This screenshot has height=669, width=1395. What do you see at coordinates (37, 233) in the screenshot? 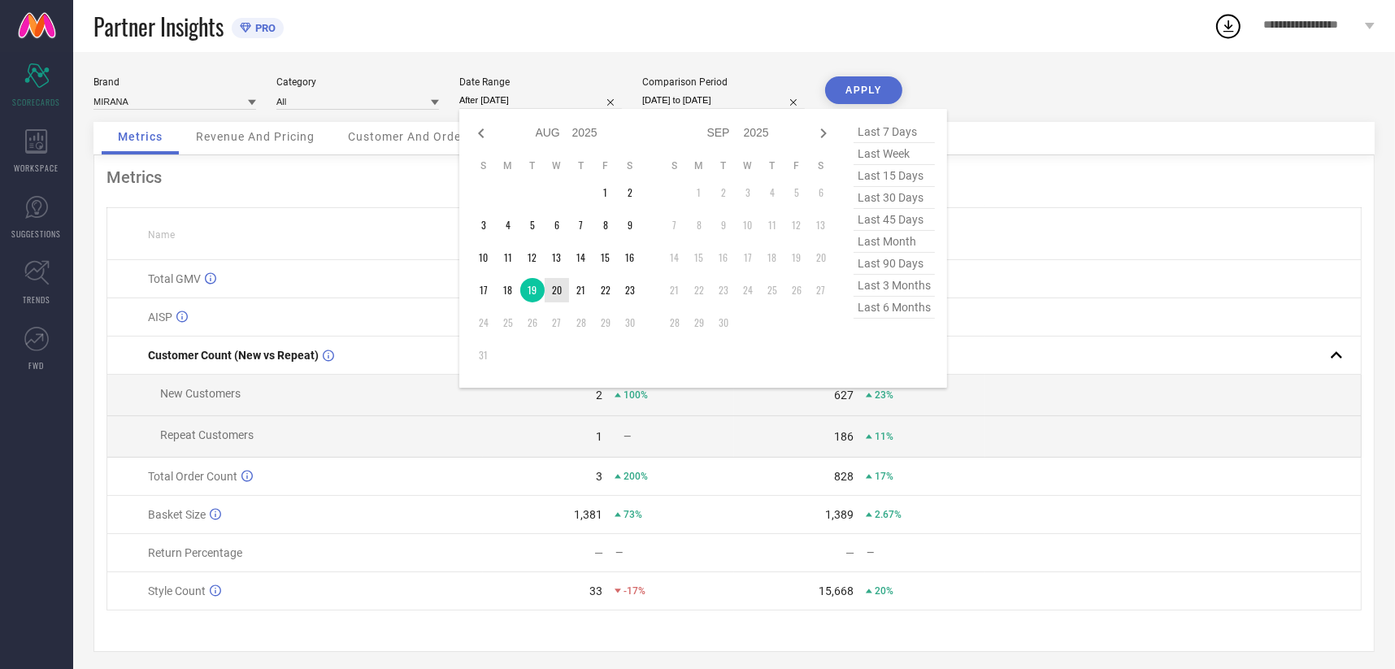
I see `span: SUGGESTIONS` at bounding box center [37, 233].